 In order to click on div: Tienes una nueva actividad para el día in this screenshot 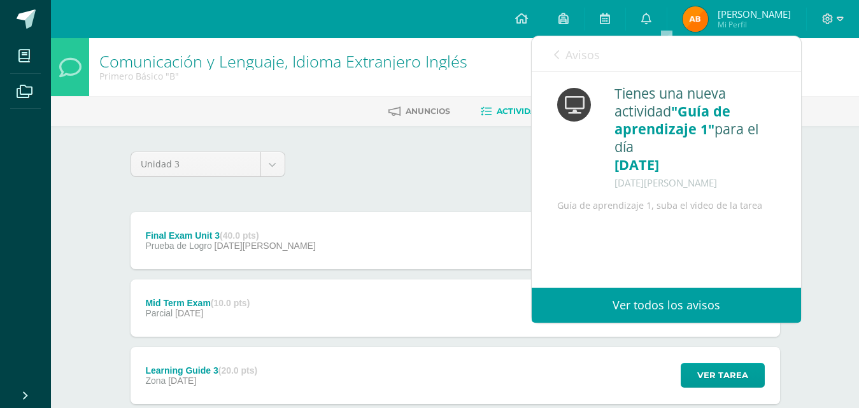, I will do `click(695, 138)`.